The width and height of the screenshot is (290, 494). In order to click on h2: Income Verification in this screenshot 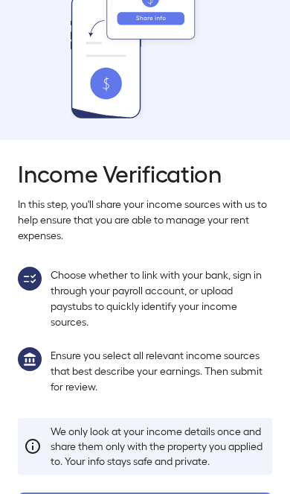, I will do `click(145, 172)`.